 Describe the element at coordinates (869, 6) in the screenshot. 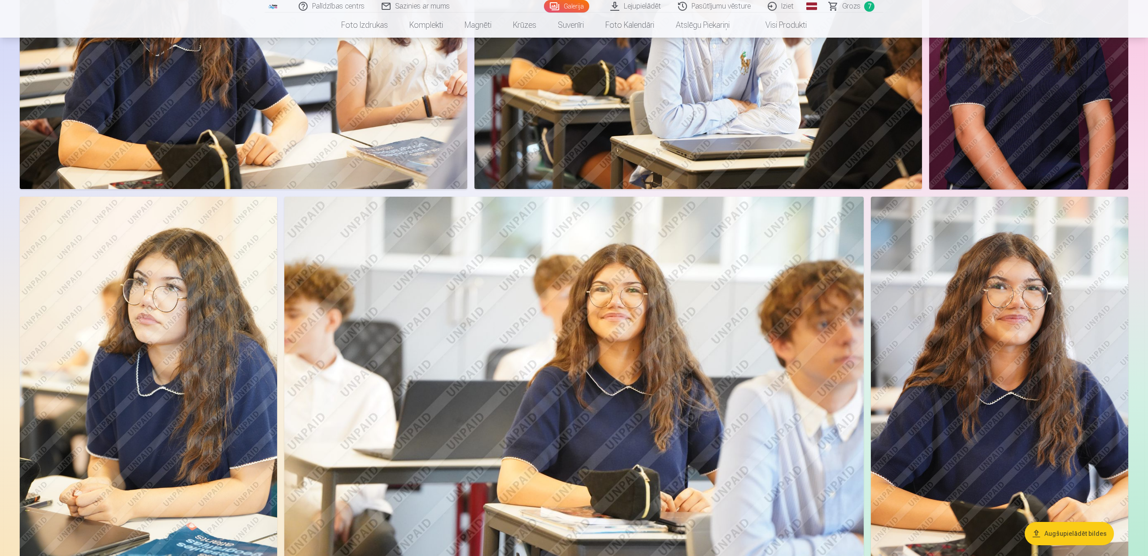

I see `span: 7` at that location.